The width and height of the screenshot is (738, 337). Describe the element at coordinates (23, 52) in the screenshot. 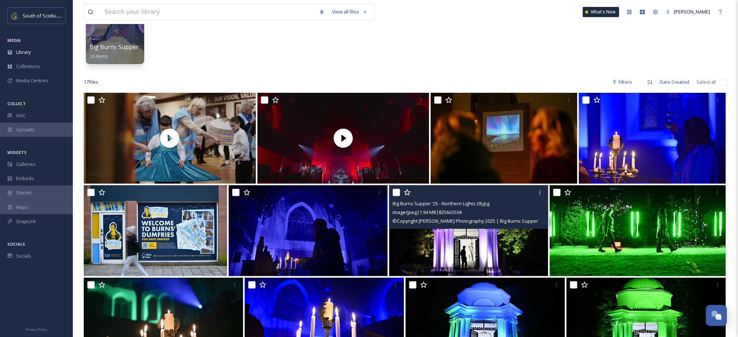

I see `span: Library` at that location.